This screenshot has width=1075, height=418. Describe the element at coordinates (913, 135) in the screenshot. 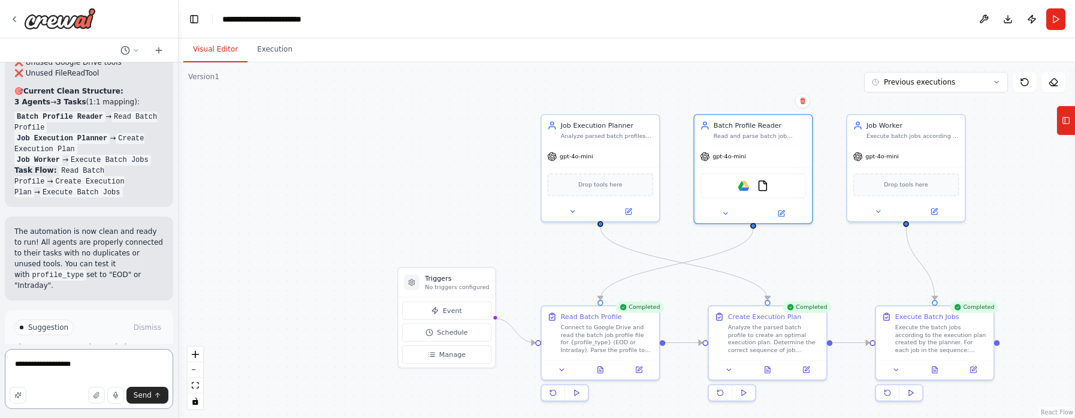

I see `div: Execute batch jobs according to the planned sequence, monitor job status, handle success/failure ...` at that location.